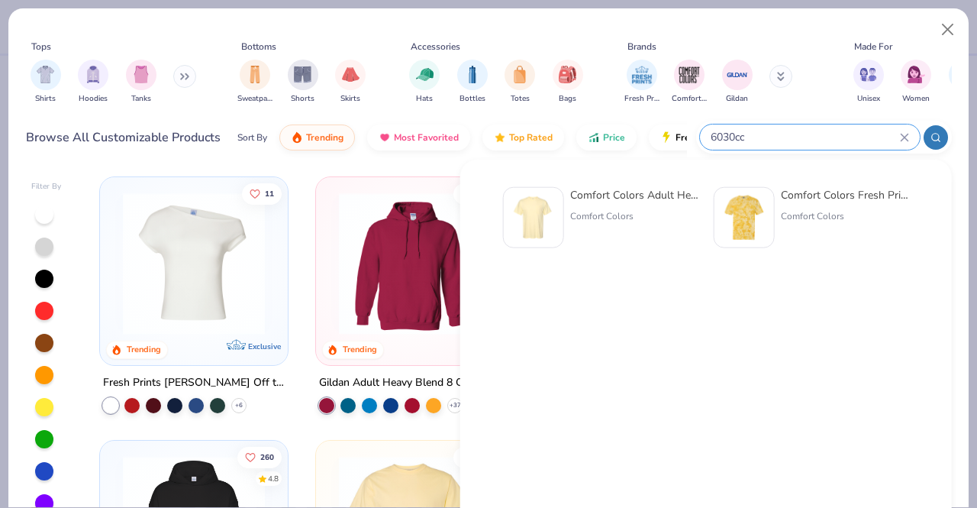 The height and width of the screenshot is (508, 977). Describe the element at coordinates (418, 137) in the screenshot. I see `button: Most Favorited` at that location.